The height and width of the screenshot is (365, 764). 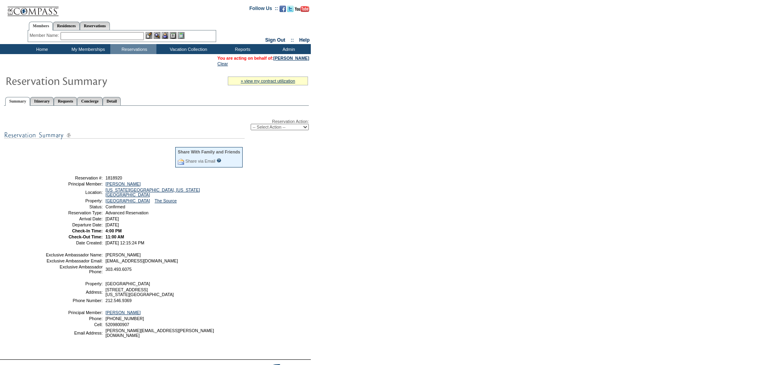 I want to click on strong: Check-In Time:, so click(x=87, y=231).